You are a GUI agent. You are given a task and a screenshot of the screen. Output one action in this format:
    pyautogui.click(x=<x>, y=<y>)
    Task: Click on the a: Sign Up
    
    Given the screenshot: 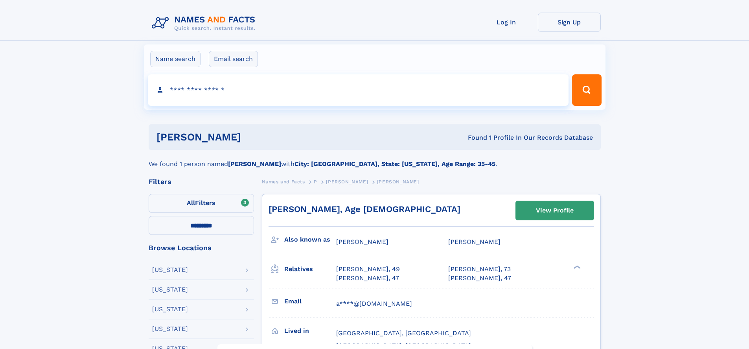 What is the action you would take?
    pyautogui.click(x=569, y=22)
    